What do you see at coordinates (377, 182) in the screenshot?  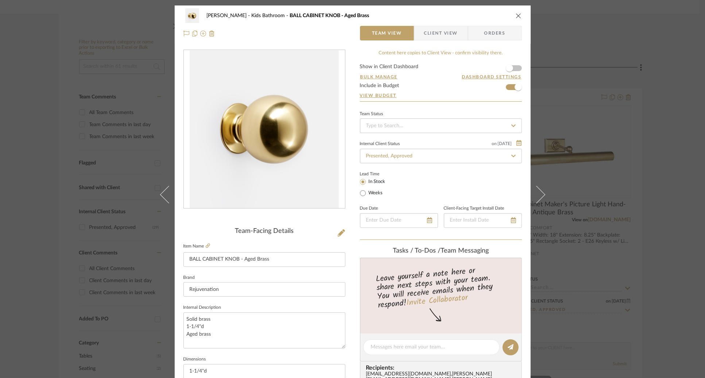 I see `label: In Stock` at bounding box center [377, 182].